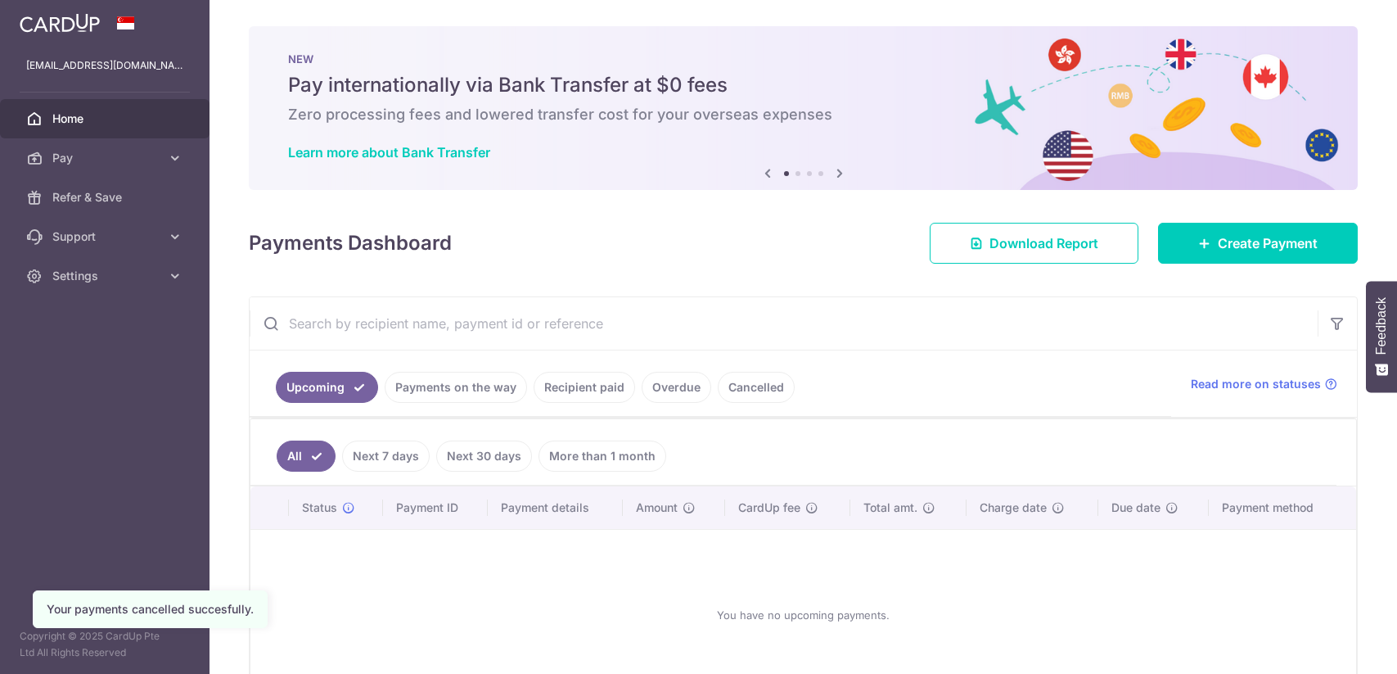 The height and width of the screenshot is (674, 1397). Describe the element at coordinates (1044, 243) in the screenshot. I see `span: Download Report` at that location.